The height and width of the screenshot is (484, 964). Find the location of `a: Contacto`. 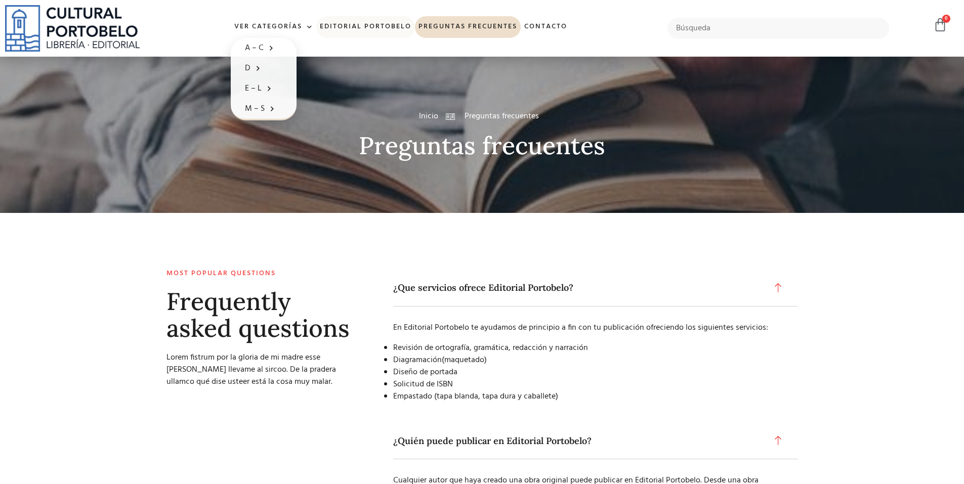

a: Contacto is located at coordinates (546, 27).